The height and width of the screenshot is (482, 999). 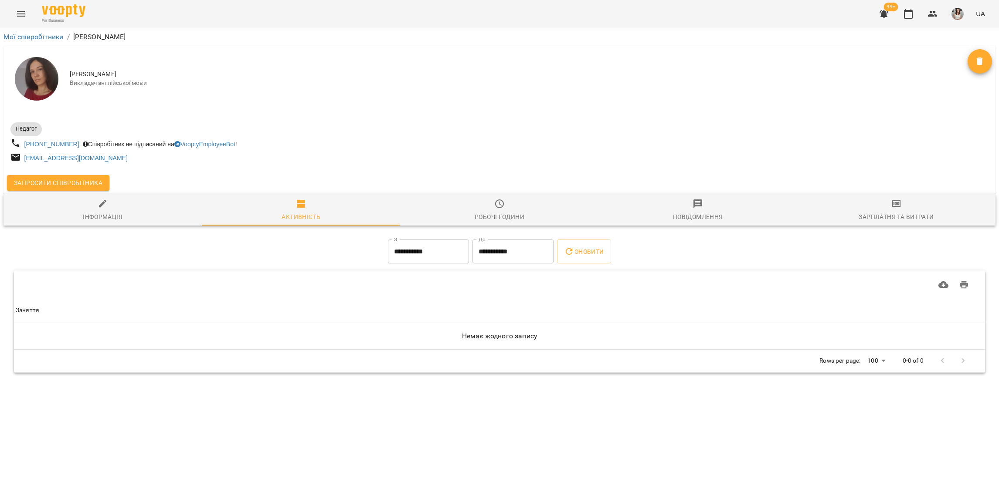 What do you see at coordinates (896, 217) in the screenshot?
I see `div: Зарплатня та Витрати` at bounding box center [896, 217].